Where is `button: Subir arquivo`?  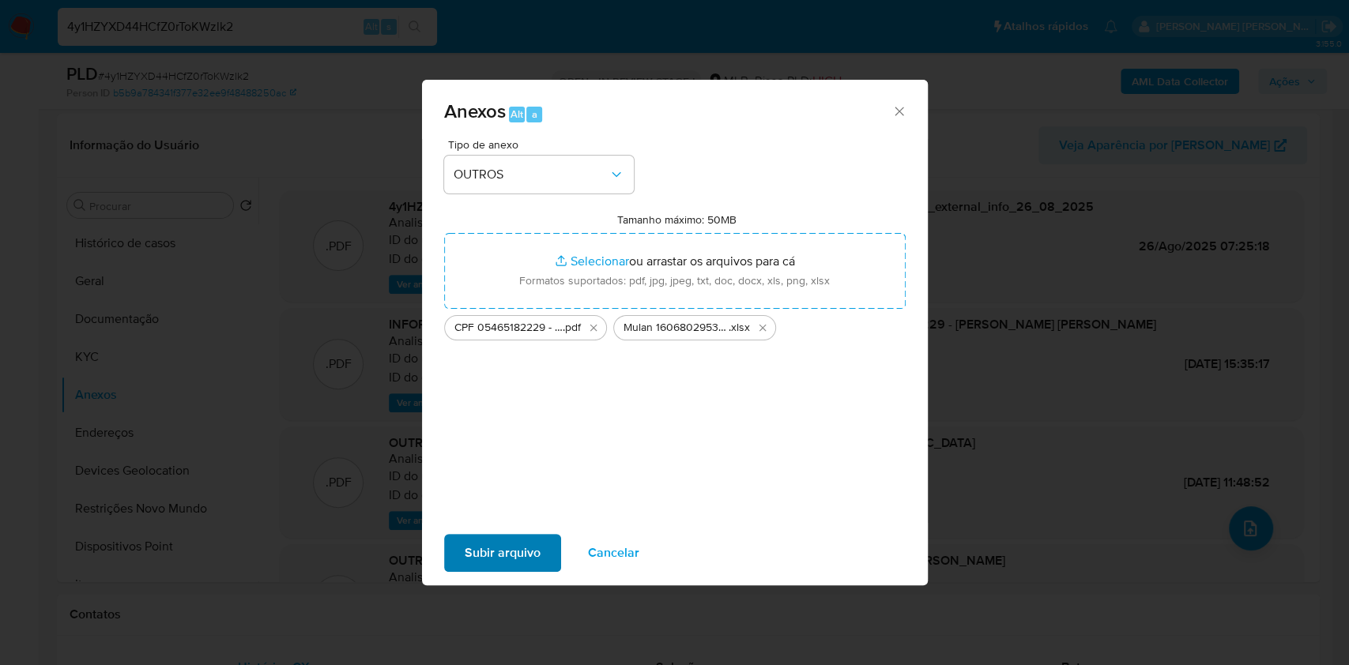 button: Subir arquivo is located at coordinates (503, 553).